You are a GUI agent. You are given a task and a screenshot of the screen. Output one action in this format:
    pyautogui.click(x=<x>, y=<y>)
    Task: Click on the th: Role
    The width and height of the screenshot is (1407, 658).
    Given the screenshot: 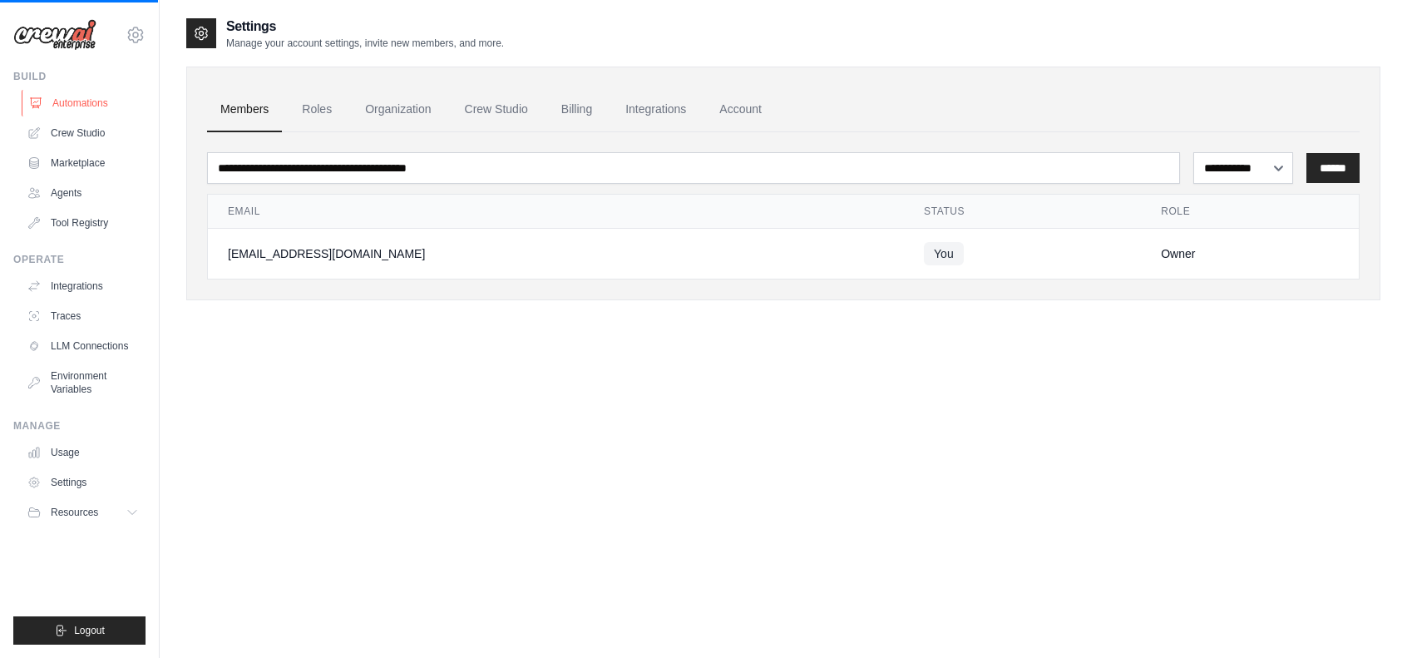 What is the action you would take?
    pyautogui.click(x=1250, y=211)
    